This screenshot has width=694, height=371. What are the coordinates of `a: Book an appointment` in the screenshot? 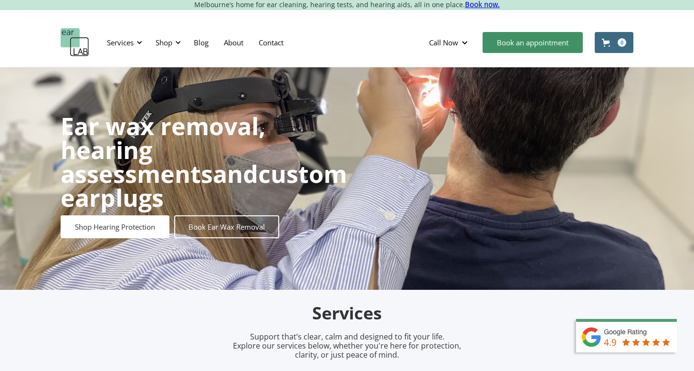 It's located at (533, 42).